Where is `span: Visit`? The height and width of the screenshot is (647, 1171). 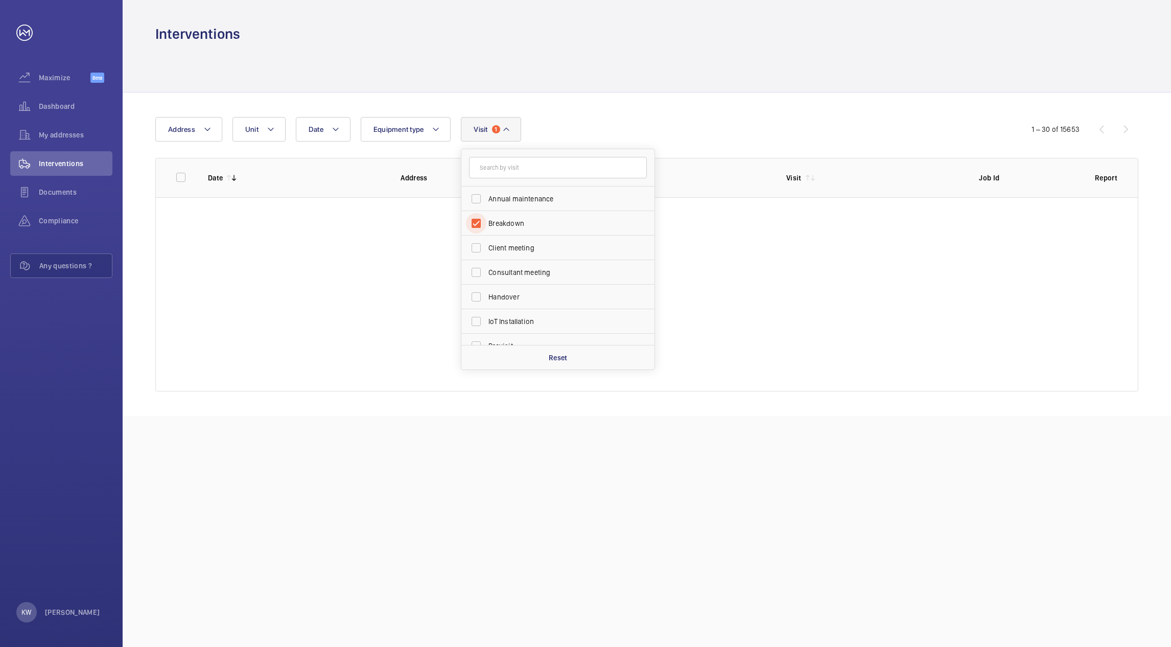
span: Visit is located at coordinates (480, 129).